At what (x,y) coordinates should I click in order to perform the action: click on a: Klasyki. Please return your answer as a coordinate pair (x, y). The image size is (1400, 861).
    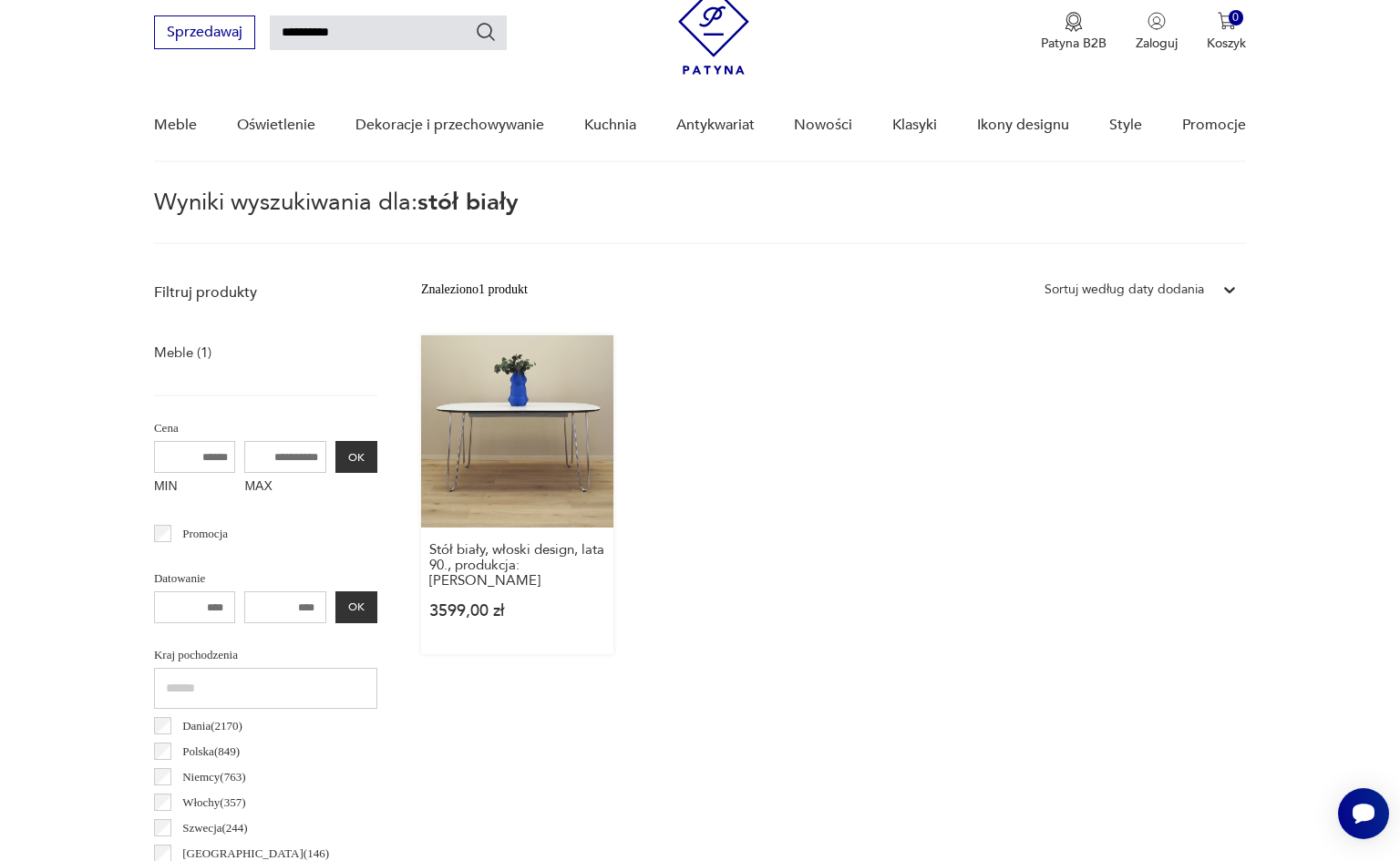
    Looking at the image, I should click on (914, 124).